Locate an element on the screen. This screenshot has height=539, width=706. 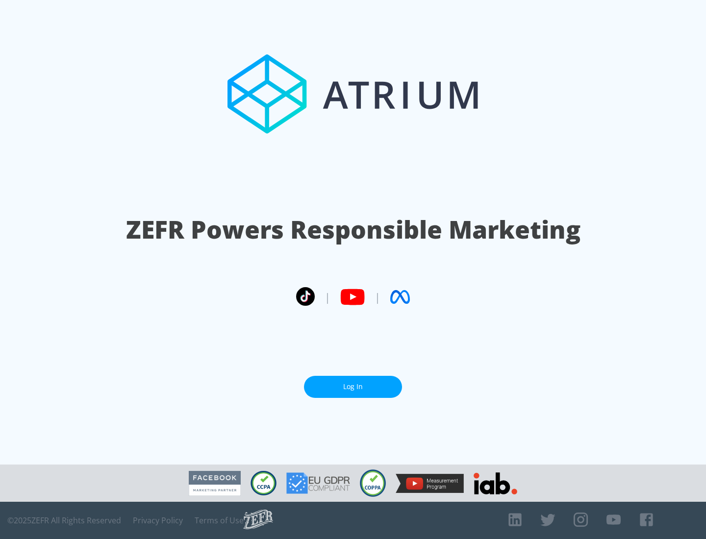
span: © 2025 ZEFR All Rights Reserved is located at coordinates (64, 521).